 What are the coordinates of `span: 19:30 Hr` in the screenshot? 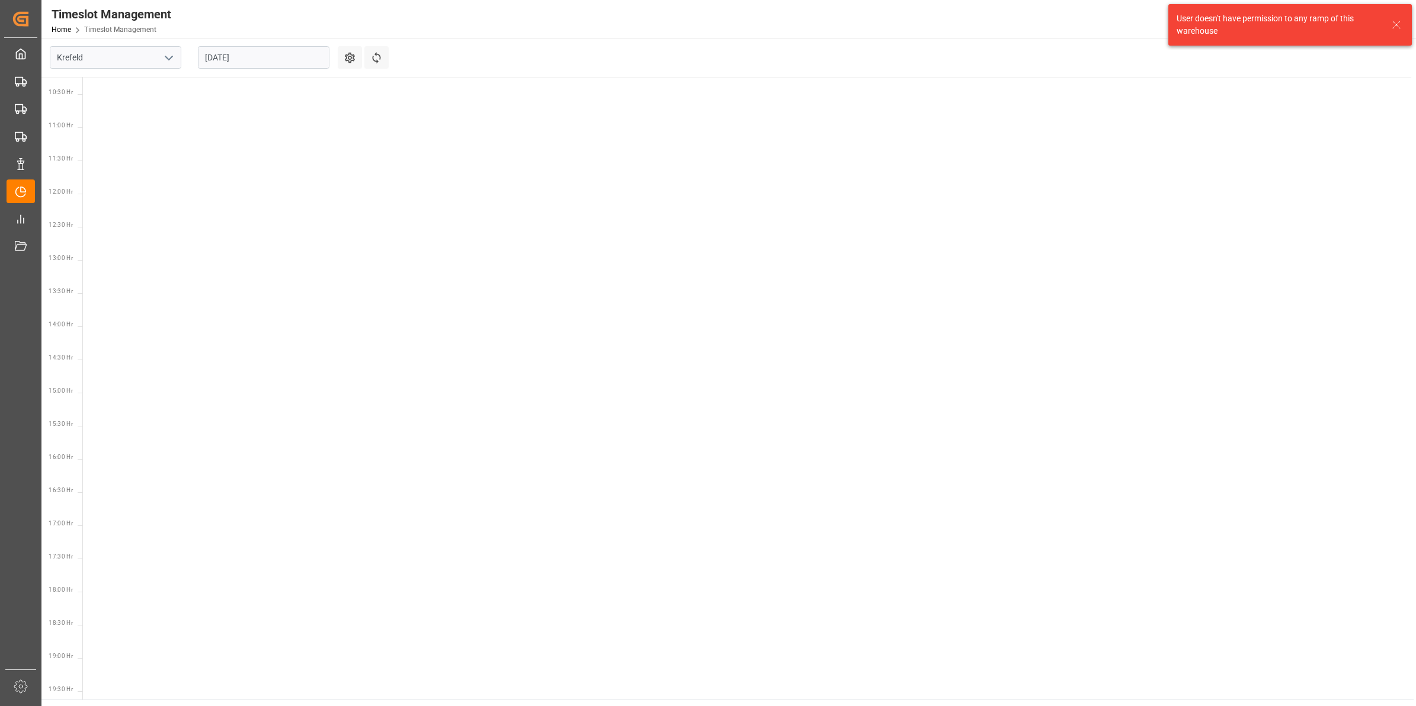 It's located at (60, 689).